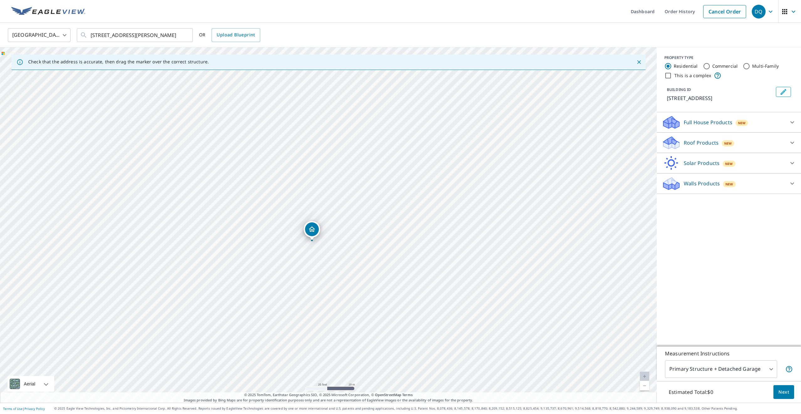 The width and height of the screenshot is (801, 414). Describe the element at coordinates (784, 92) in the screenshot. I see `button: Edit building 1` at that location.